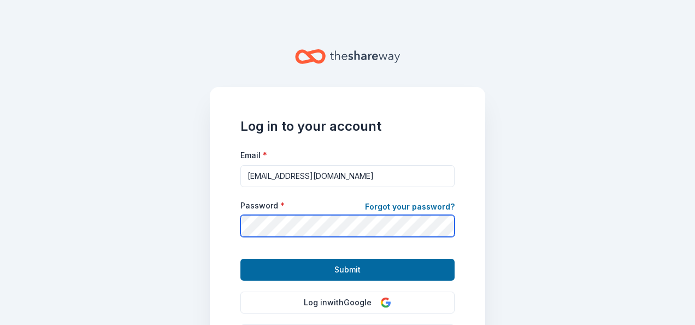 The width and height of the screenshot is (695, 325). What do you see at coordinates (386, 302) in the screenshot?
I see `img: Google Logo` at bounding box center [386, 302].